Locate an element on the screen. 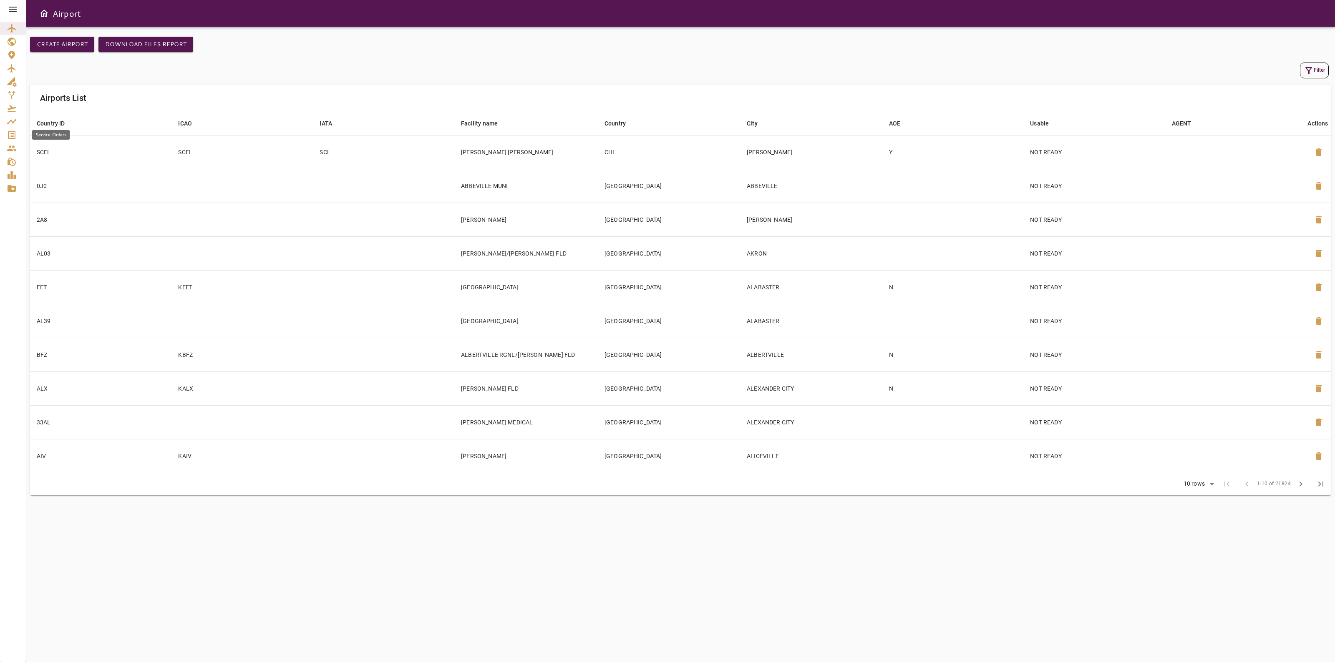 The height and width of the screenshot is (662, 1335). span: ICAO is located at coordinates (190, 123).